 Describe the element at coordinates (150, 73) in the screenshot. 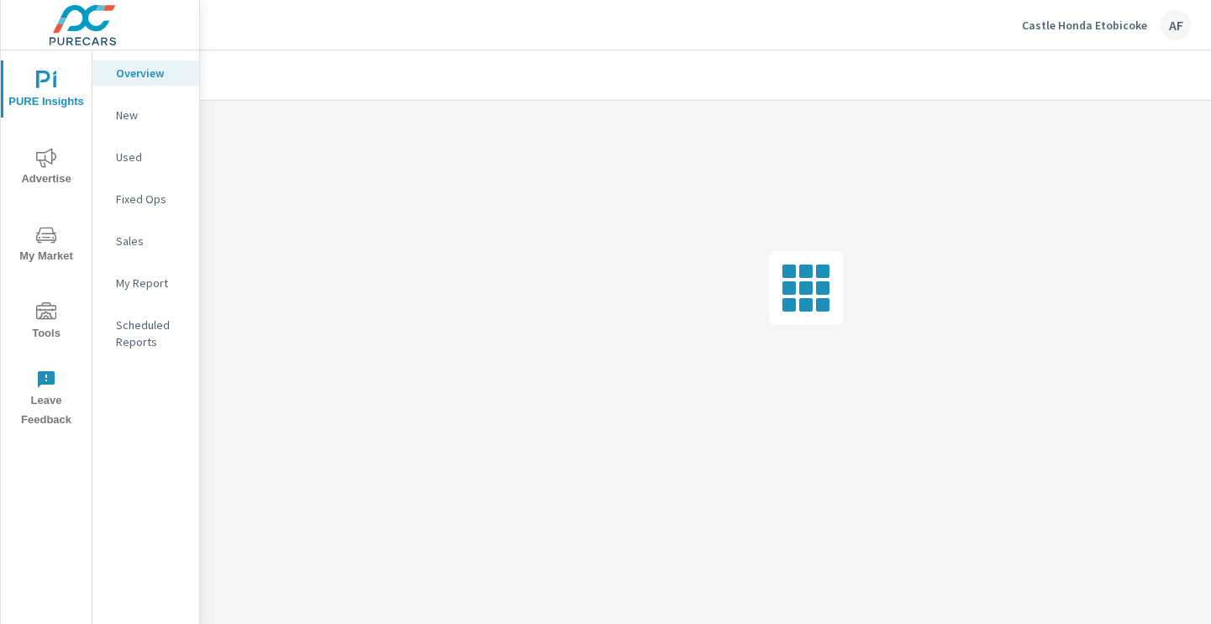

I see `p: Overview` at that location.